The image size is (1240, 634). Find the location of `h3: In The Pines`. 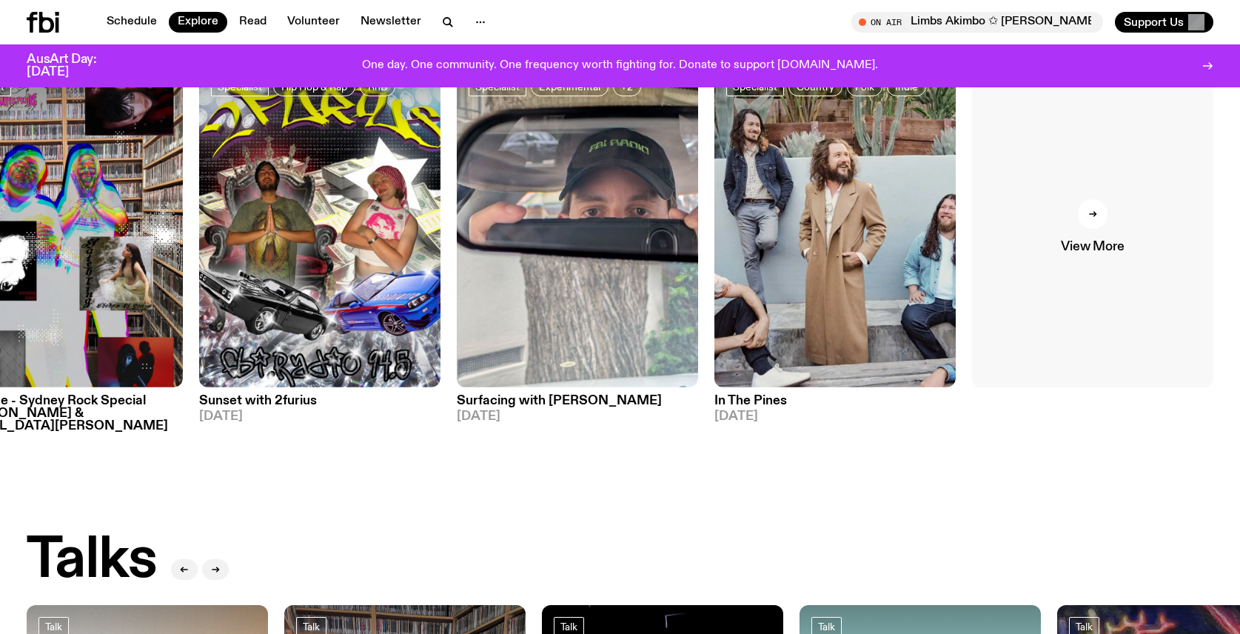

h3: In The Pines is located at coordinates (835, 400).